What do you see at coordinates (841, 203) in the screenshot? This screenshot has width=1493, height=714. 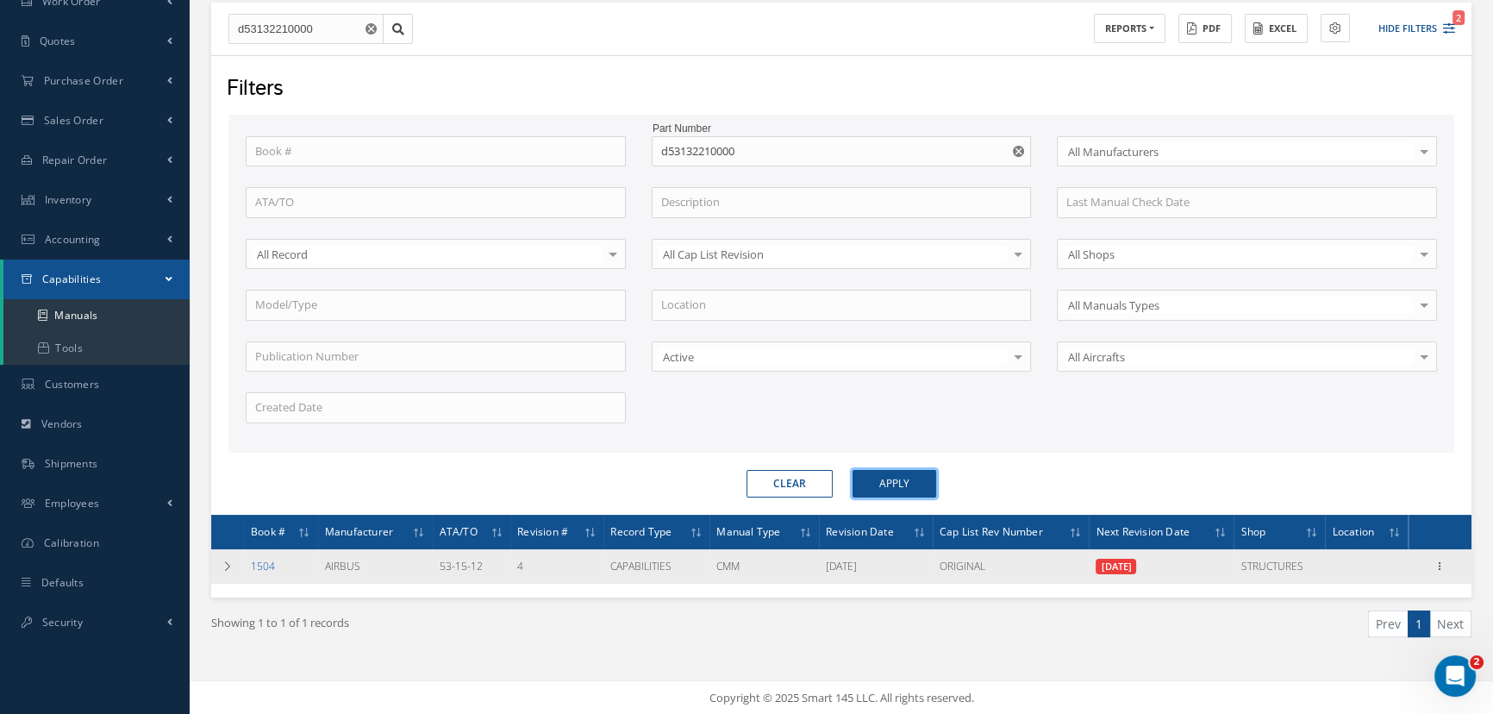 I see `input: Description` at bounding box center [841, 203].